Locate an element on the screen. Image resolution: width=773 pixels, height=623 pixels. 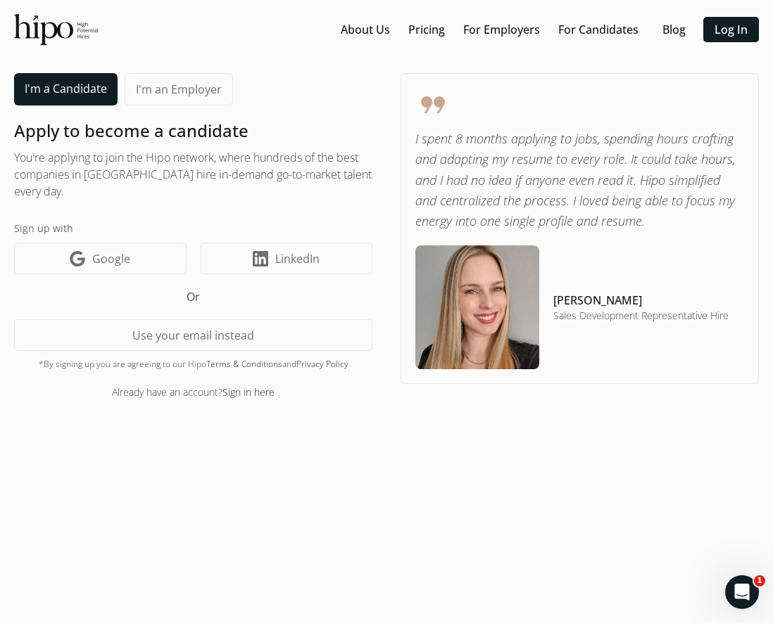
p: I spent 8 months applying to jobs, spending hours crafting and adapting my resume to every role. ... is located at coordinates (579, 180).